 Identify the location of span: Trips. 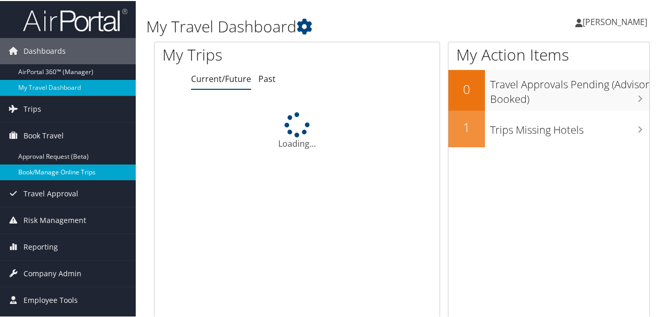
(32, 108).